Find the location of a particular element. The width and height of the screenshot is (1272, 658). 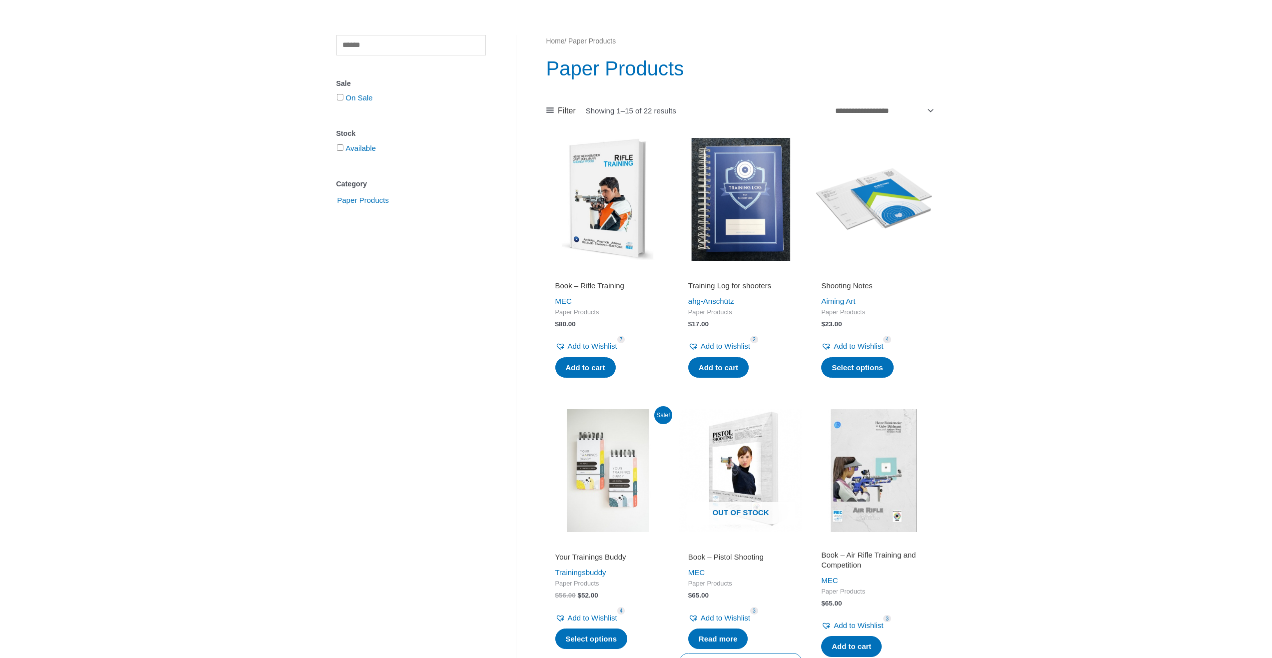

bdi: 52.00 is located at coordinates (588, 595).